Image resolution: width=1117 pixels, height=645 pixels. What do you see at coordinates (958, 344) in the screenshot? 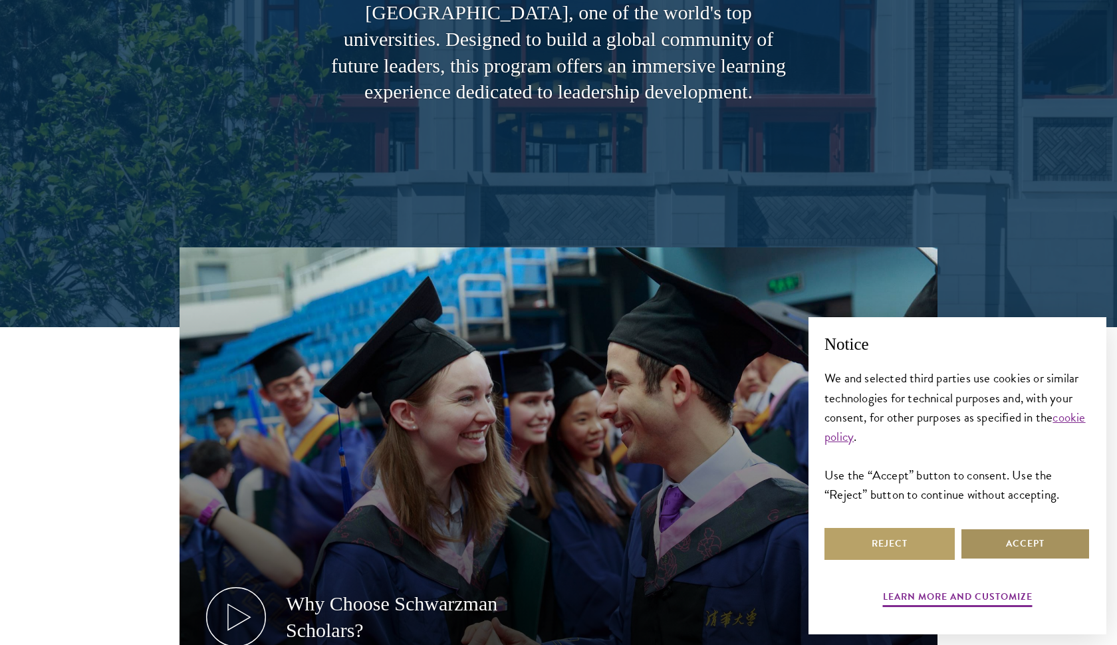
I see `h2: Notice` at bounding box center [958, 344].